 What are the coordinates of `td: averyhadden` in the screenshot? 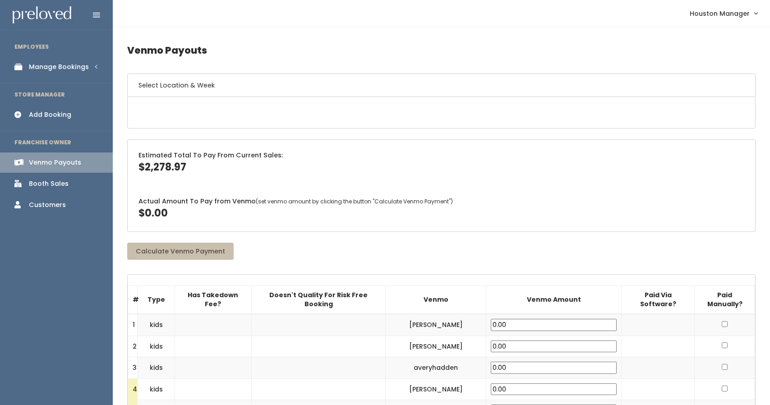 It's located at (436, 368).